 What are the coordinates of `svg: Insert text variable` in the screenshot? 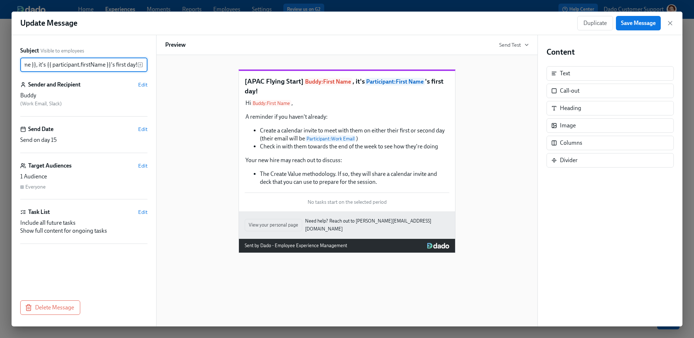 It's located at (140, 65).